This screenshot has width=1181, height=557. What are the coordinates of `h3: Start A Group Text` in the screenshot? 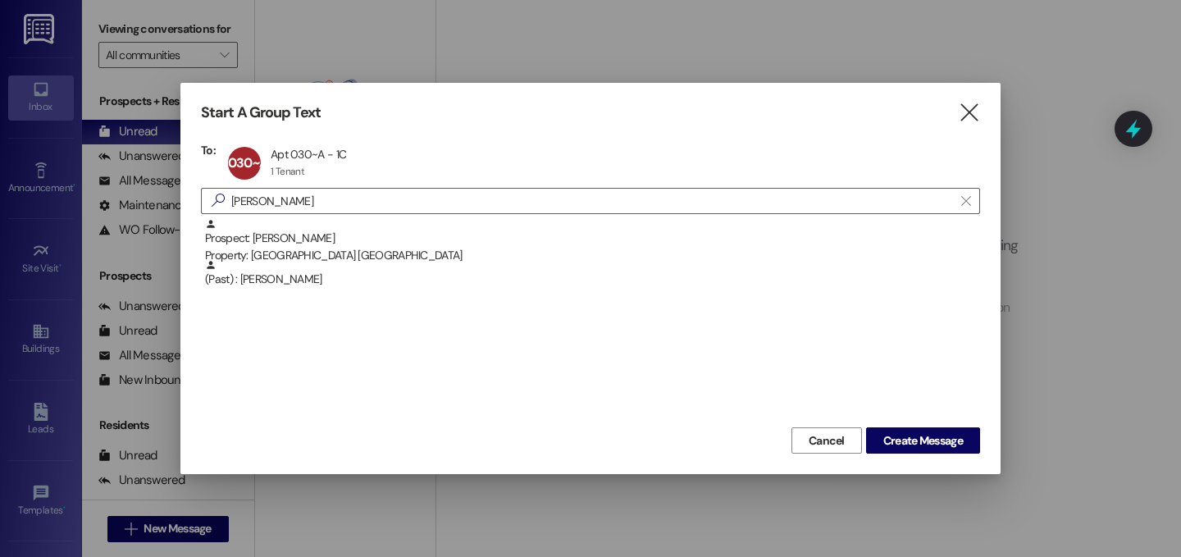 It's located at (261, 112).